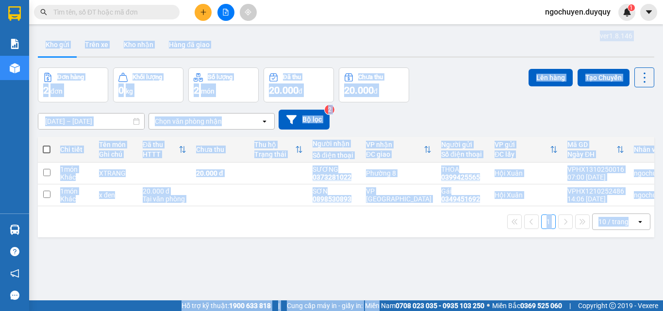 The height and width of the screenshot is (311, 663). Describe the element at coordinates (91, 121) in the screenshot. I see `input: Select a date range.` at that location.